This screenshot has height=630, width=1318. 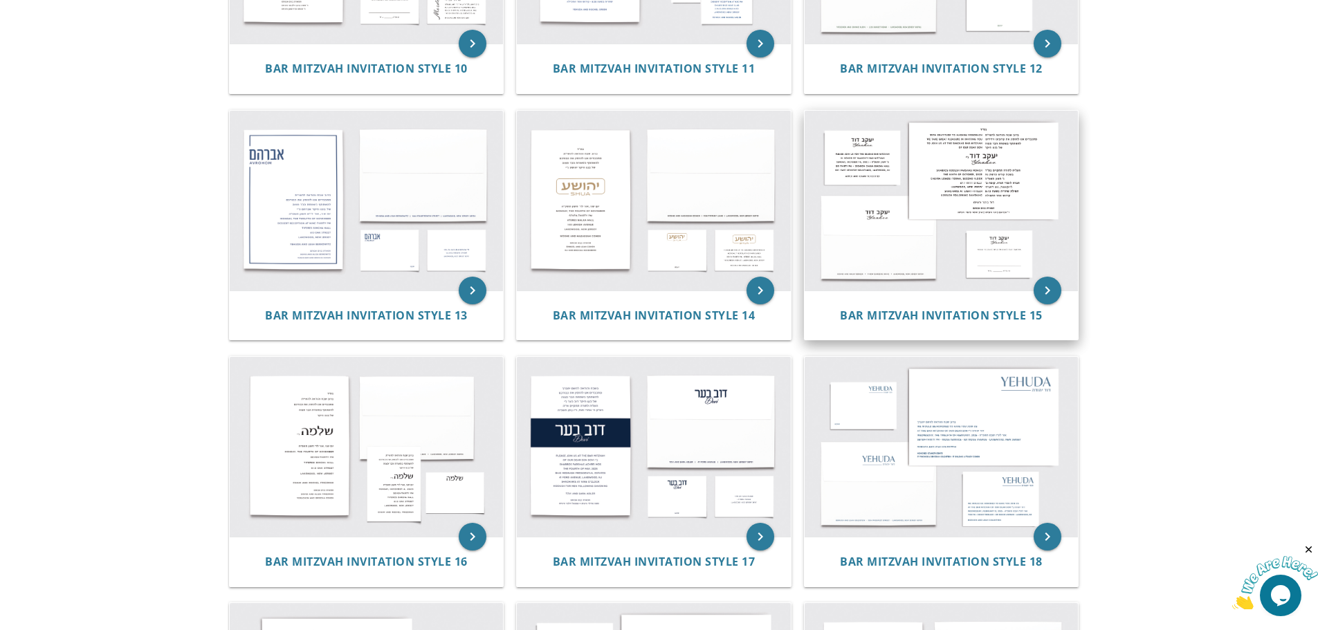 I want to click on span: Bar Mitzvah Invitation Style 14, so click(x=654, y=315).